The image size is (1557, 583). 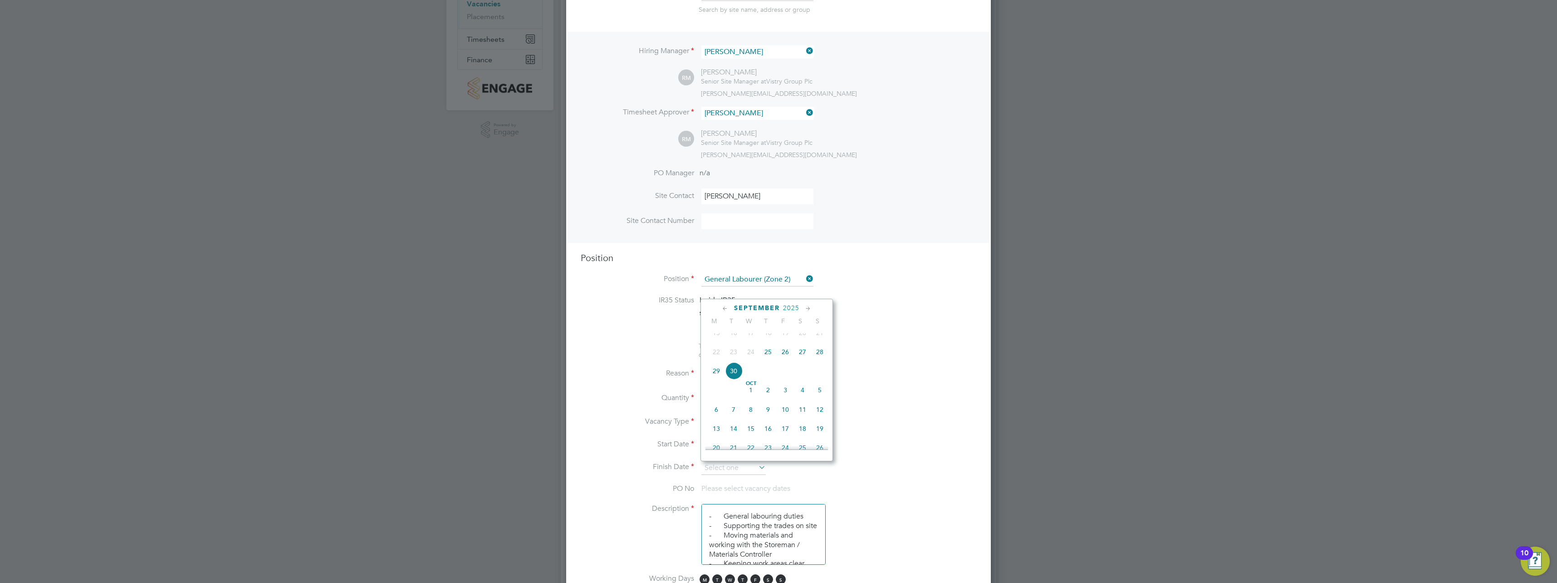 I want to click on span: W, so click(x=749, y=321).